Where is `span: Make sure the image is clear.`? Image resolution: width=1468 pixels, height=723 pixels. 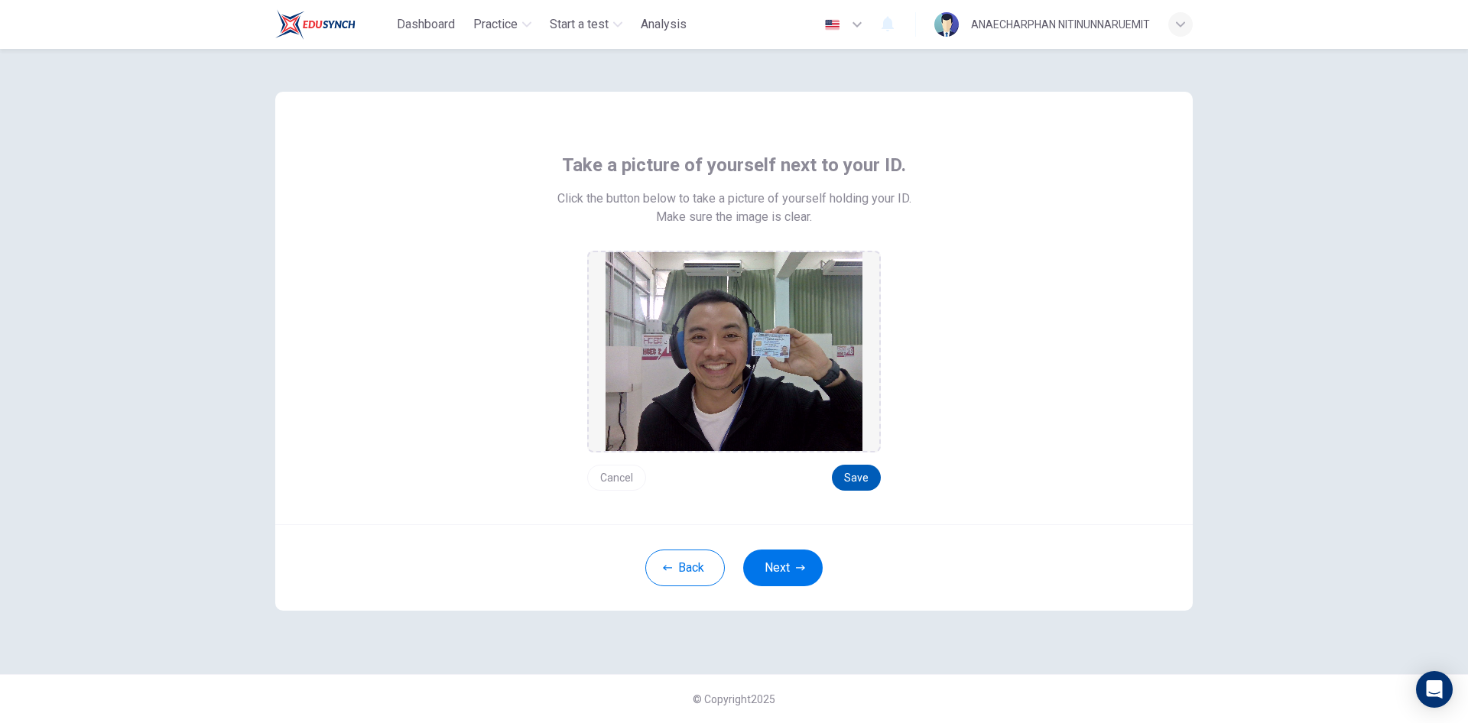
span: Make sure the image is clear. is located at coordinates (734, 217).